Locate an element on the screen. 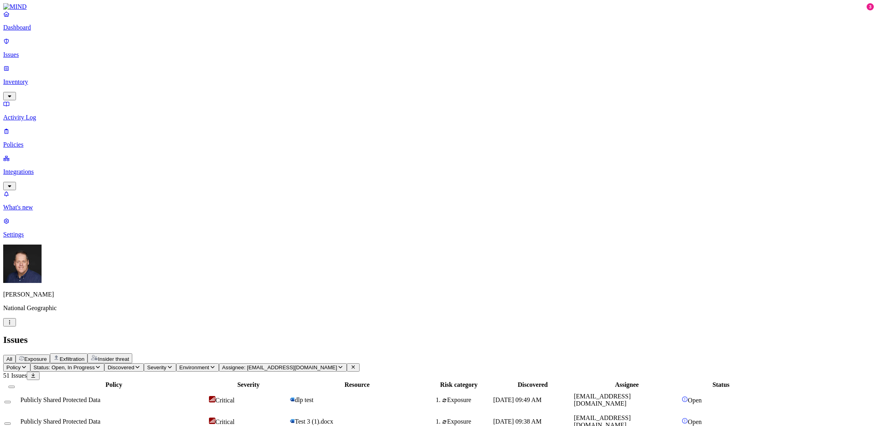 This screenshot has width=877, height=426. div: Risk category is located at coordinates (459, 385).